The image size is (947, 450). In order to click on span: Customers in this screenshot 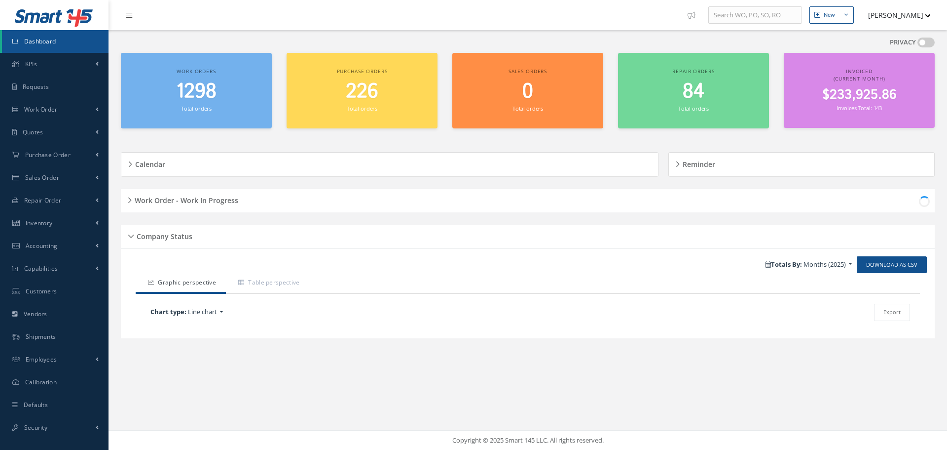, I will do `click(41, 291)`.